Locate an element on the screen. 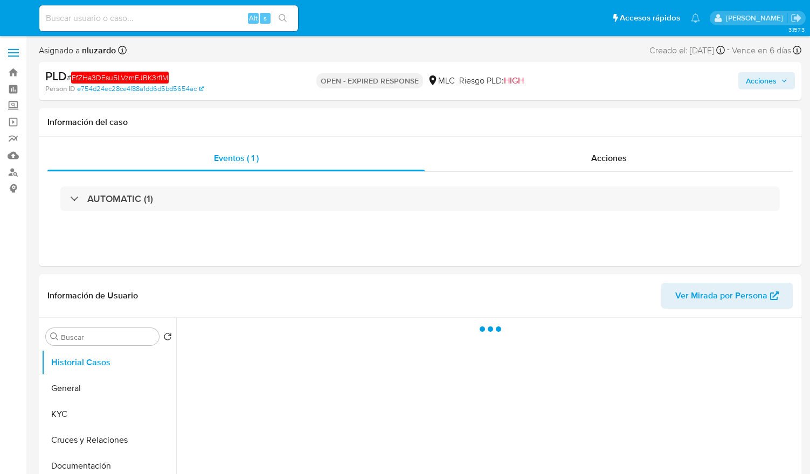 This screenshot has width=810, height=474. button: KYC is located at coordinates (109, 415).